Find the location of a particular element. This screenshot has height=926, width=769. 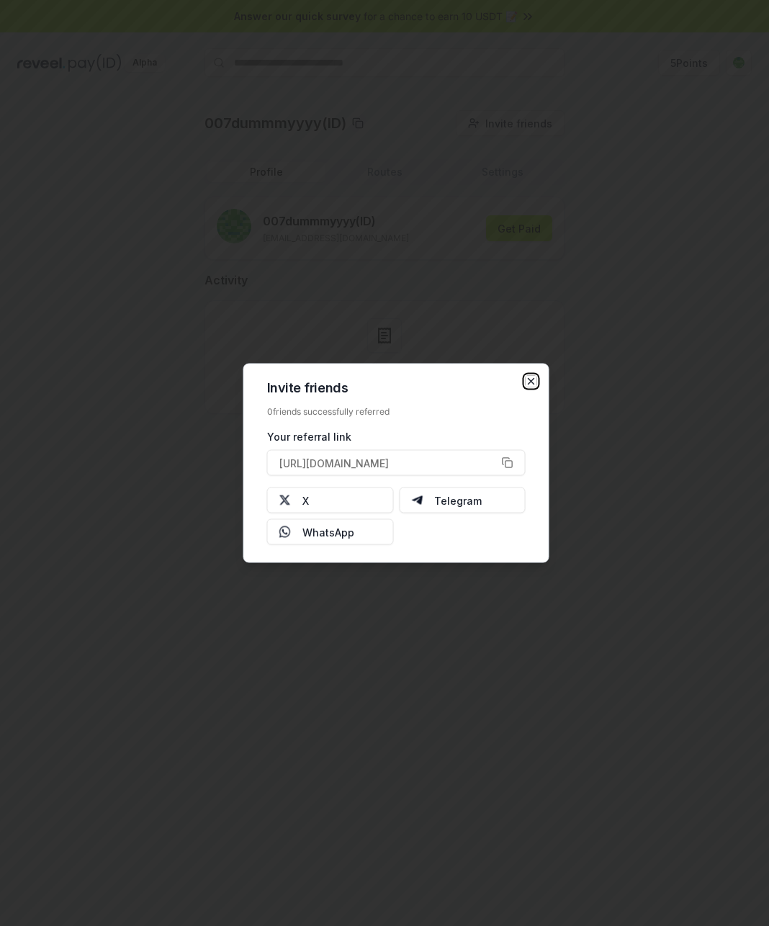

button: Telegram is located at coordinates (462, 500).